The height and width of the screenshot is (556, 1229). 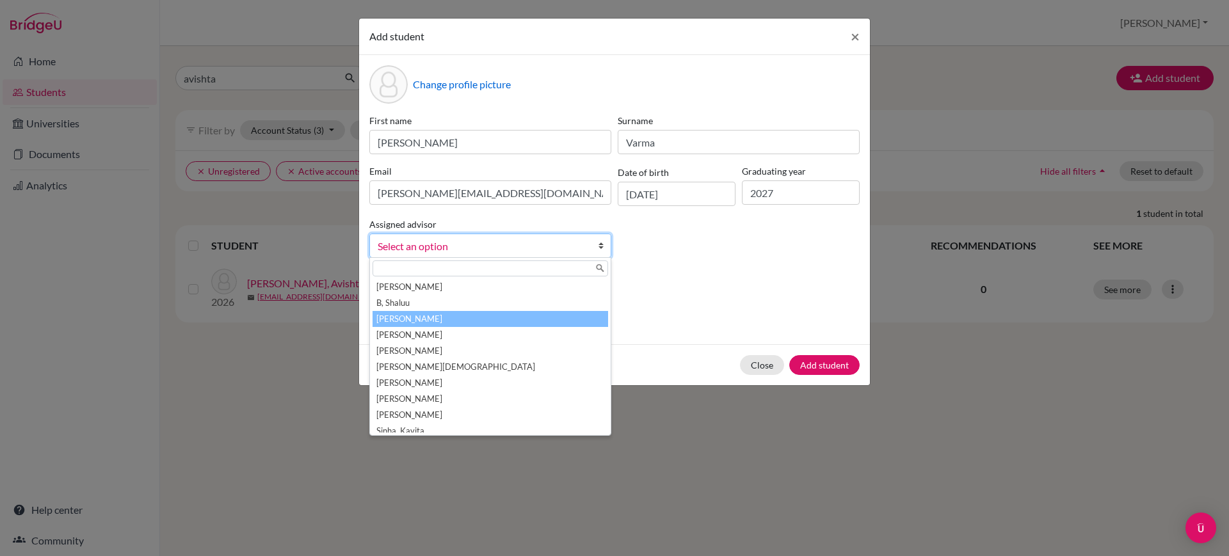 What do you see at coordinates (739, 120) in the screenshot?
I see `label: Surname` at bounding box center [739, 120].